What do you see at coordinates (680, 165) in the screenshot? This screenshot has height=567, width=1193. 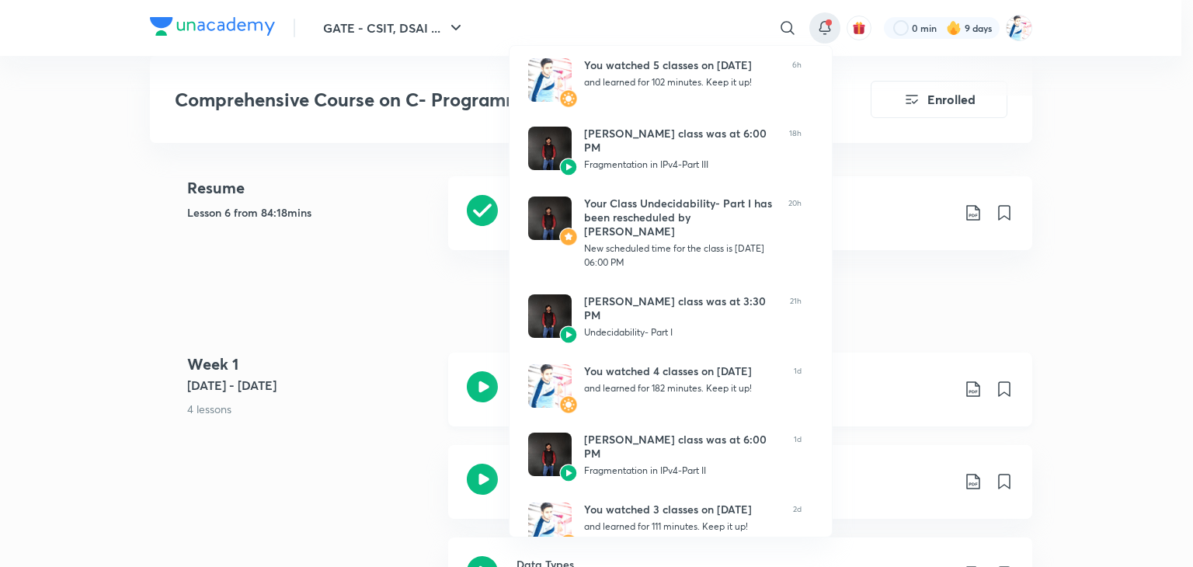 I see `div: Fragmentation in IPv4-Part III` at bounding box center [680, 165].